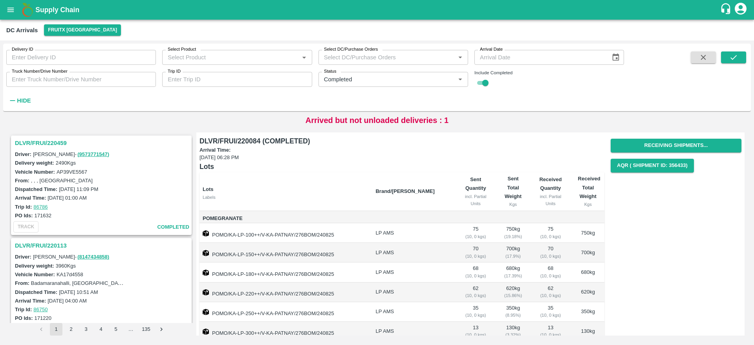 The image size is (754, 345). Describe the element at coordinates (476, 253) in the screenshot. I see `td: 70` at that location.